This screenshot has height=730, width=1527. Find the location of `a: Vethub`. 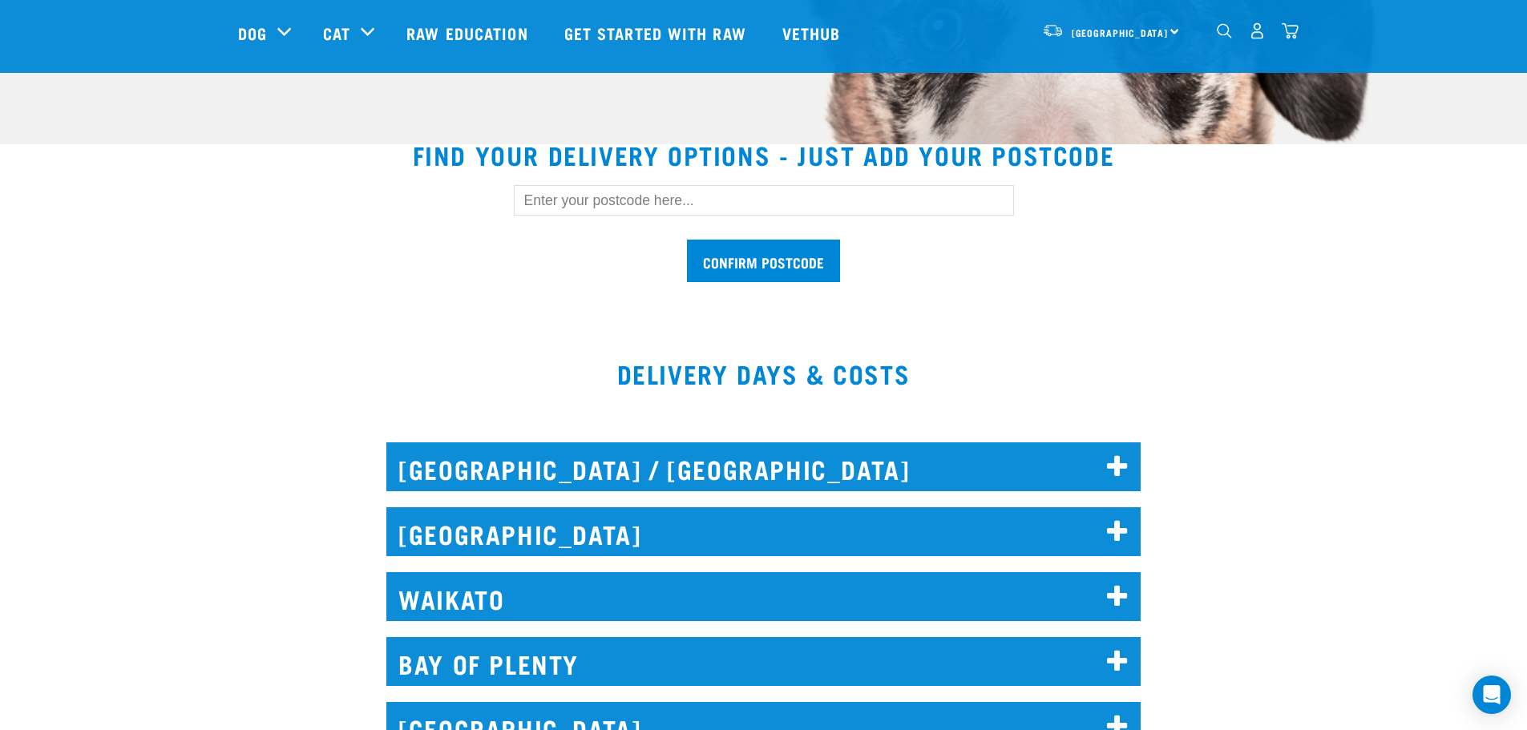

a: Vethub is located at coordinates (814, 33).